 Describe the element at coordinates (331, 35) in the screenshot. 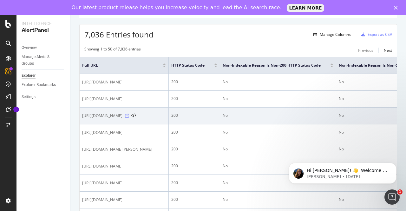

I see `button: Manage Columns` at that location.